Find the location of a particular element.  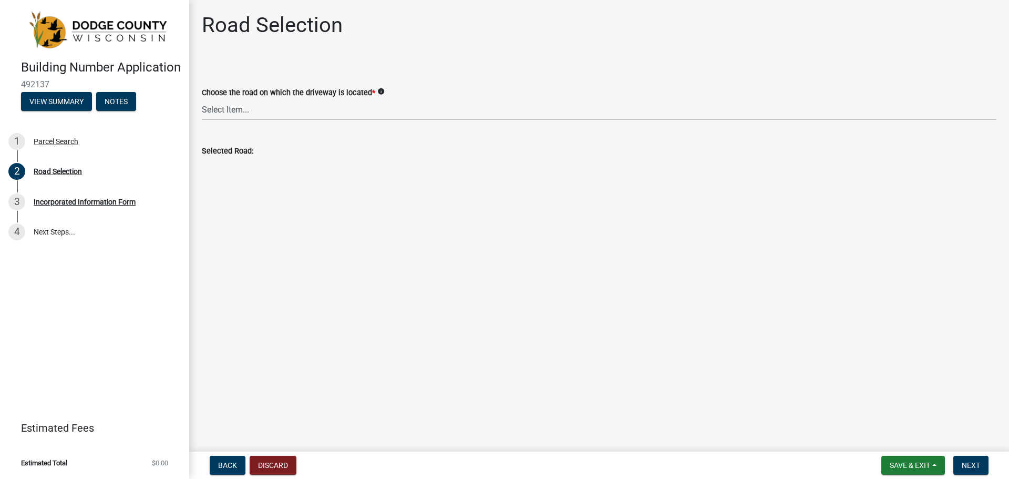

h1: Road Selection is located at coordinates (272, 25).